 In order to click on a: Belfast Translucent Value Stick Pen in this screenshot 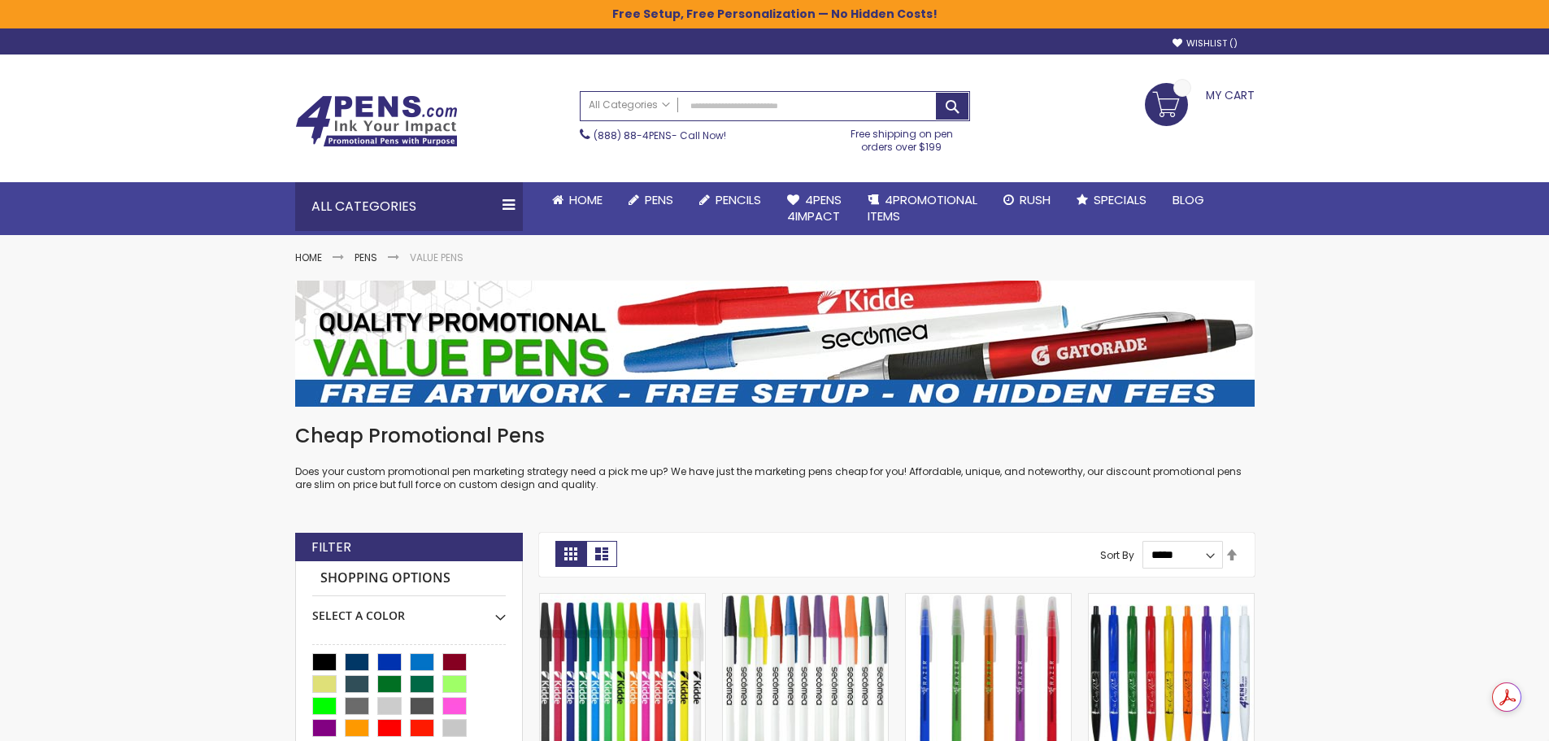, I will do `click(988, 599)`.